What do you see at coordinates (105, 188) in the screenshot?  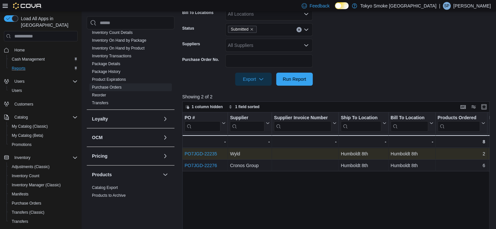 I see `a: Catalog Export` at bounding box center [105, 188].